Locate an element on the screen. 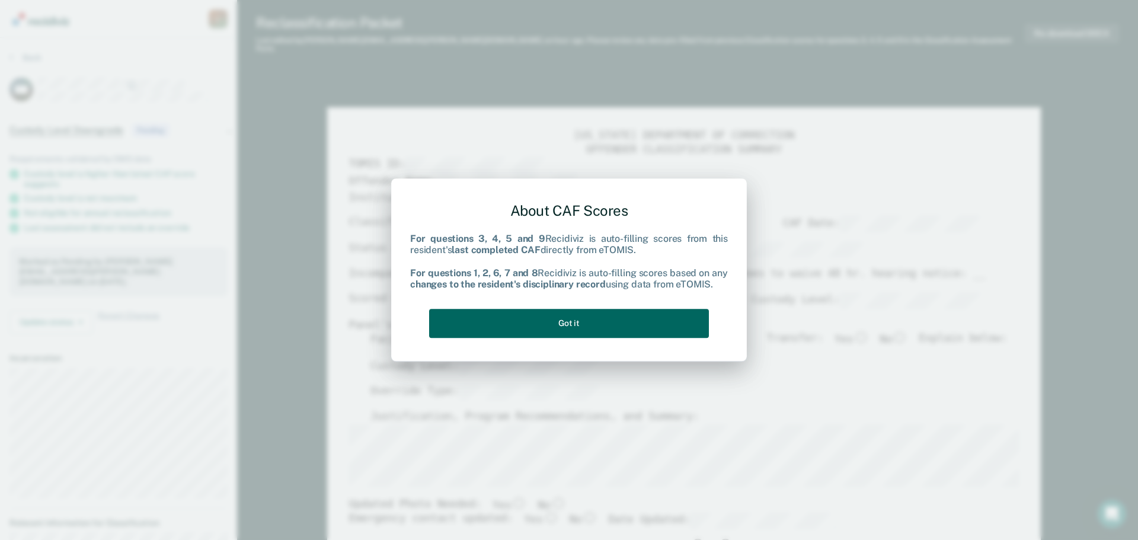 This screenshot has width=1138, height=540. b: changes to the resident's disciplinary record is located at coordinates (508, 284).